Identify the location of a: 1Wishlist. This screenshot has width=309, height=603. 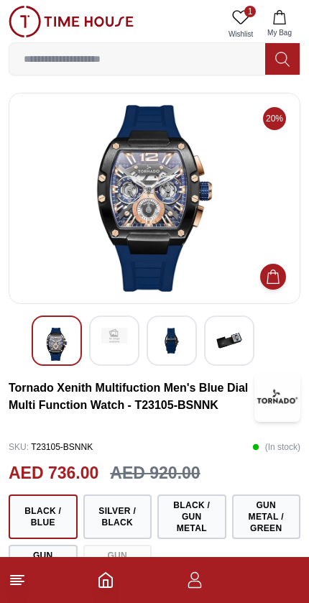
(241, 24).